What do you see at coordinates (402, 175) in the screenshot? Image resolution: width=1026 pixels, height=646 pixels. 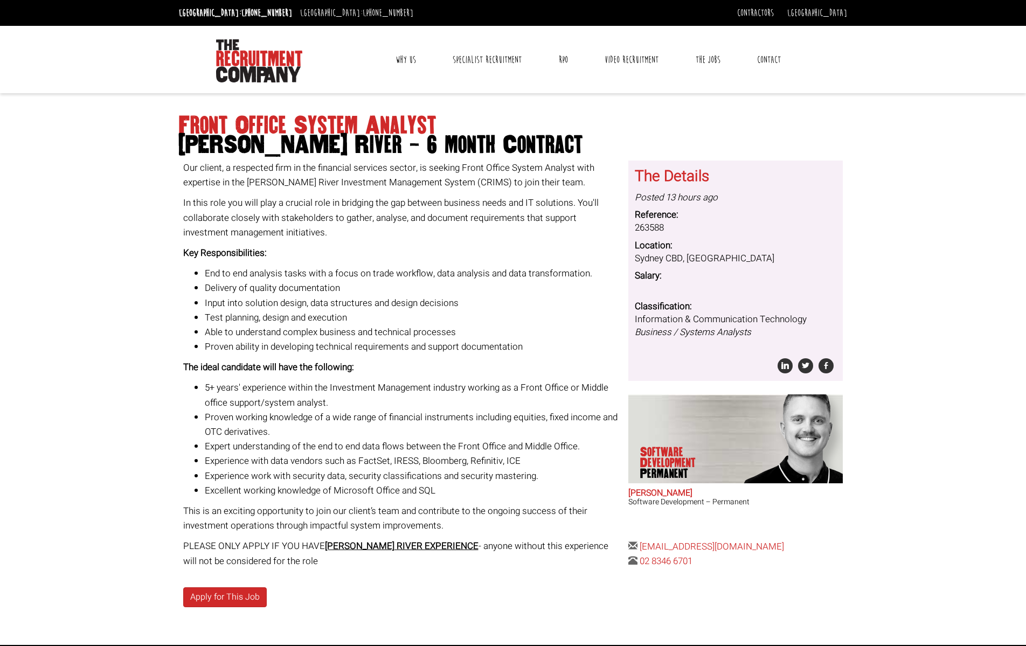 I see `p: Our client, a respected firm in the financial services sector, is seeking Front Office System Ana...` at bounding box center [402, 175].